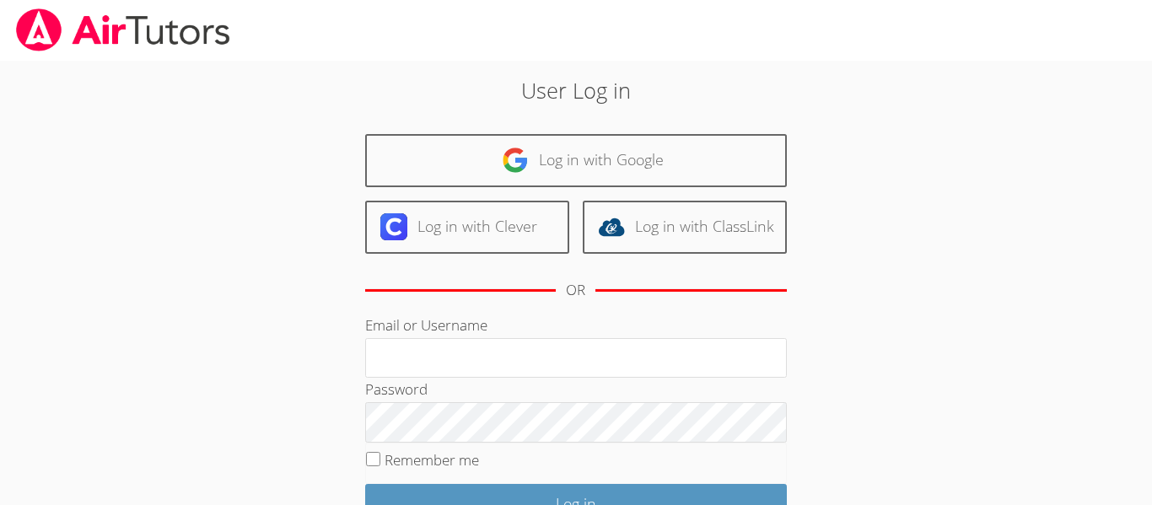 This screenshot has width=1152, height=505. I want to click on label: Remember me, so click(432, 460).